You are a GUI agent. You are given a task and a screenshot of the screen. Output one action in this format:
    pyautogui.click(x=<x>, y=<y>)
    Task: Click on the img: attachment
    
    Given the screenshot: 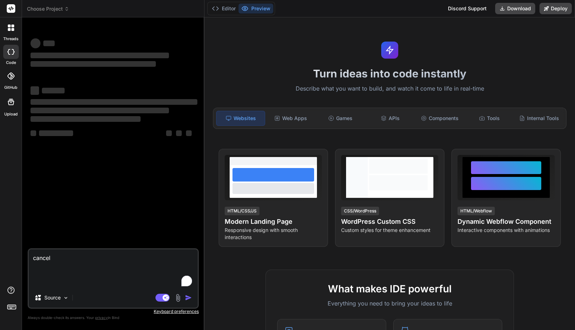 What is the action you would take?
    pyautogui.click(x=178, y=298)
    